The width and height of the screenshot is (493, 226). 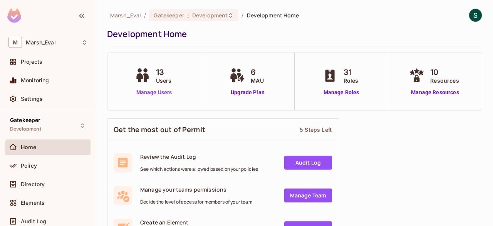 I want to click on span: Manage your teams permissions, so click(x=196, y=189).